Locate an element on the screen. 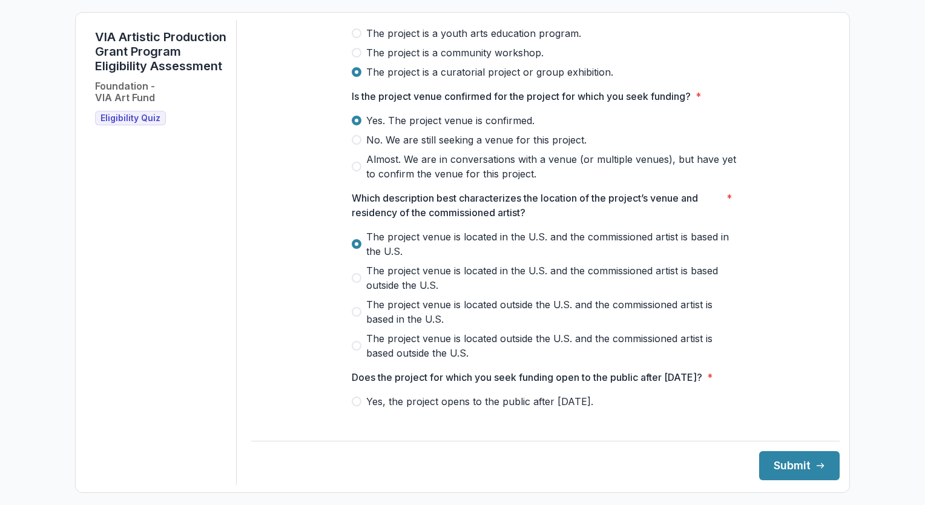 The width and height of the screenshot is (925, 505). p: Is the project venue confirmed for the project for which you seek funding? is located at coordinates (521, 96).